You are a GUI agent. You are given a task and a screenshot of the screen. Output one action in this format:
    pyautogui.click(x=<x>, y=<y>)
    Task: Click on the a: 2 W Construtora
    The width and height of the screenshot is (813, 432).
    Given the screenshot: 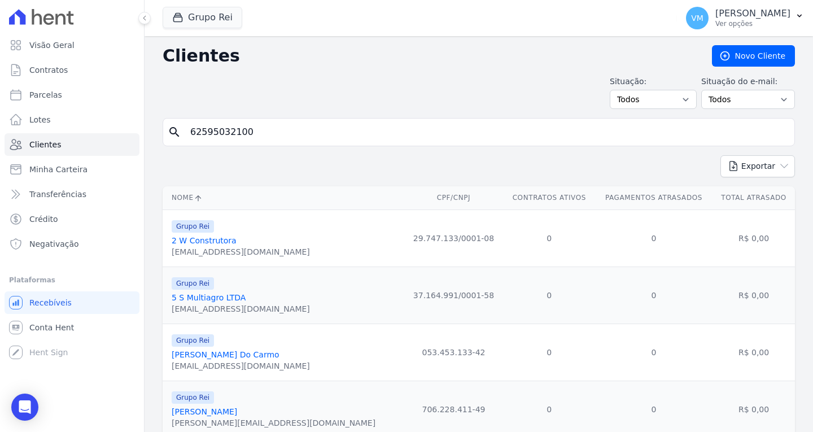 What is the action you would take?
    pyautogui.click(x=204, y=240)
    